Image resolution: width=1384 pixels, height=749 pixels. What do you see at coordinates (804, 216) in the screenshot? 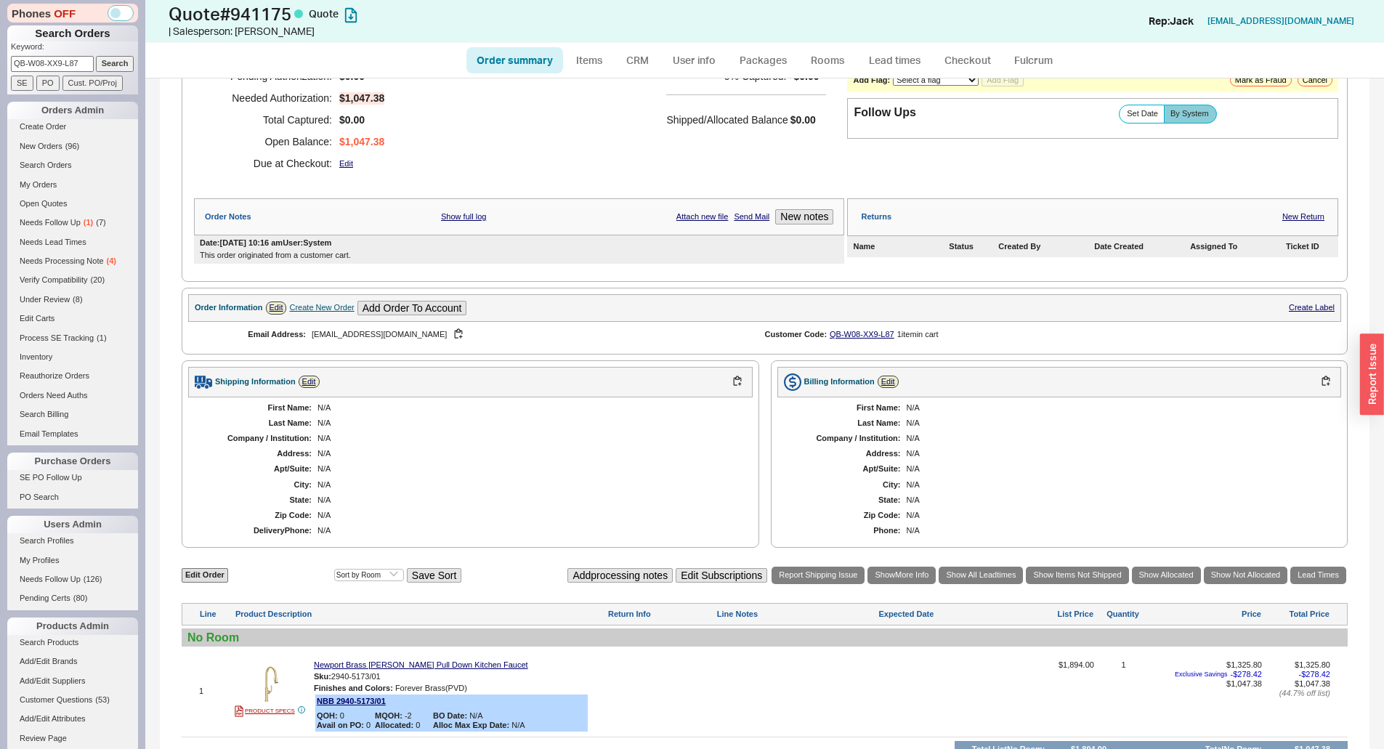
I see `button: New notes` at bounding box center [804, 216].